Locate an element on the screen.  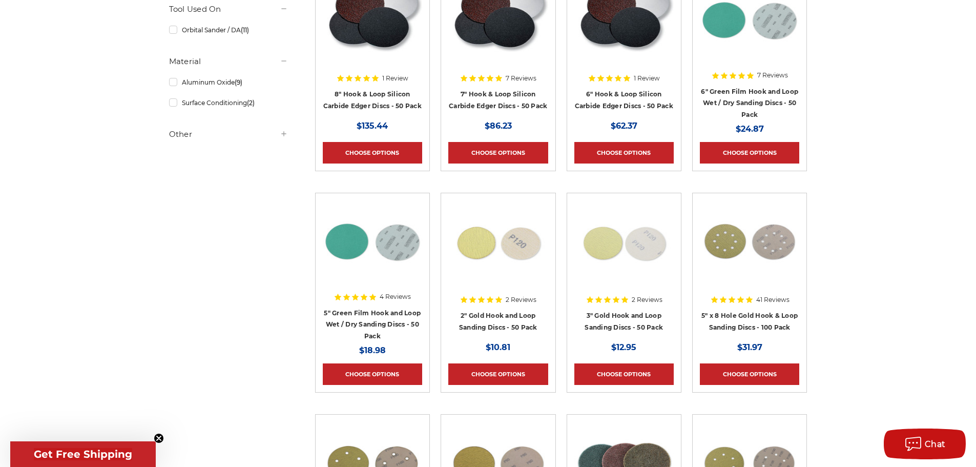
img: Side-by-side 5-inch green film hook and loop sanding disc p60 grit and loop back is located at coordinates (372, 241).